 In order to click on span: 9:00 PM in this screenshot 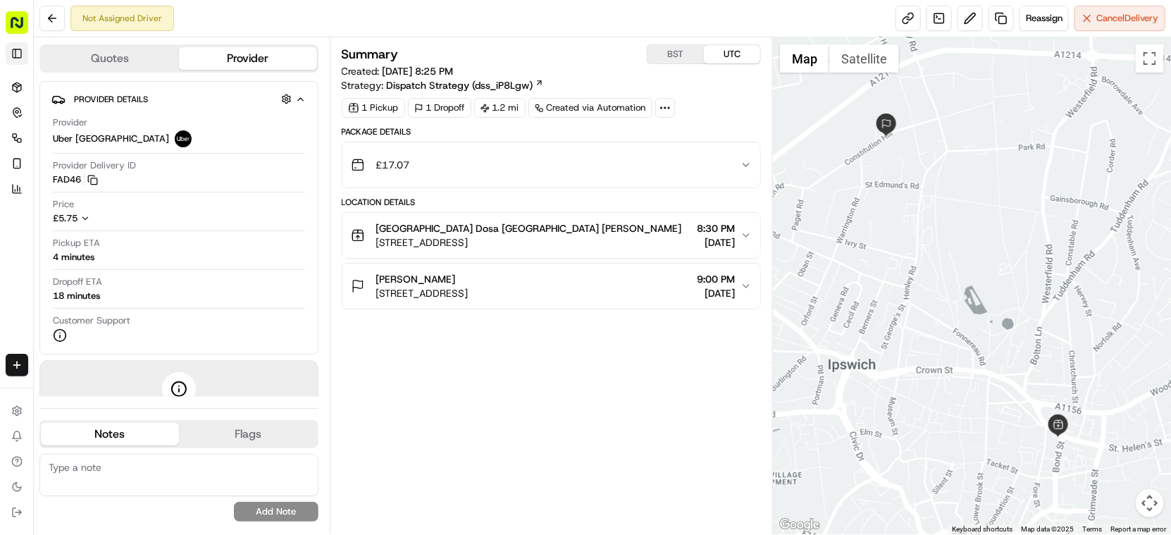, I will do `click(716, 279)`.